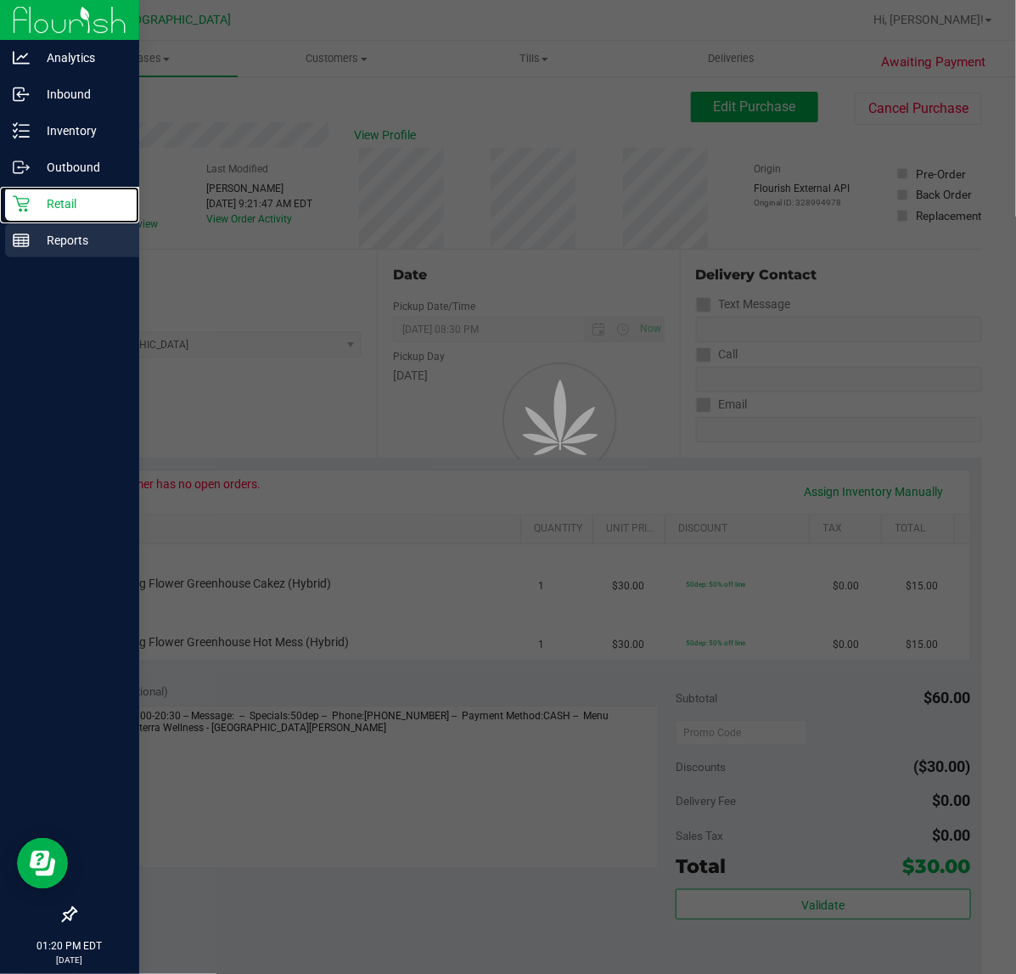  Describe the element at coordinates (21, 204) in the screenshot. I see `inline-svg: Retail` at that location.